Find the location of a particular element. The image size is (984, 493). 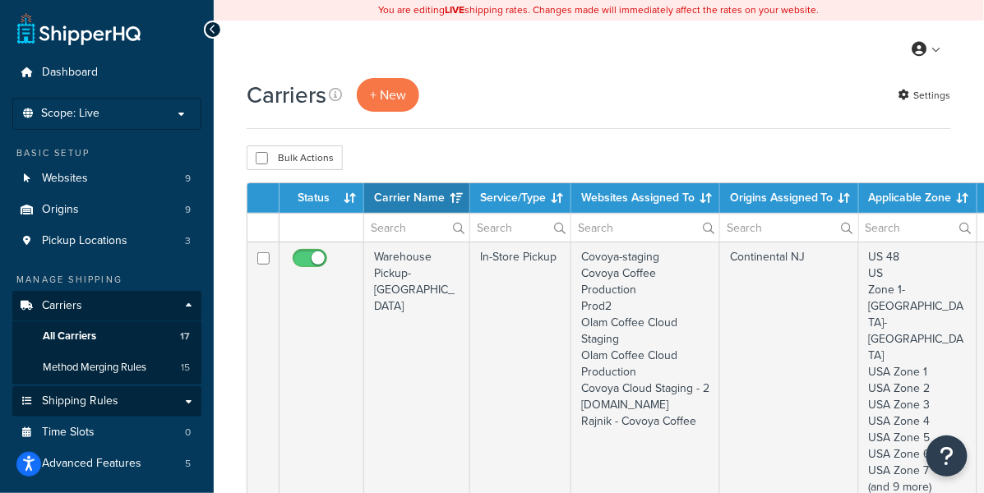

span: Scope: Live is located at coordinates (70, 113).